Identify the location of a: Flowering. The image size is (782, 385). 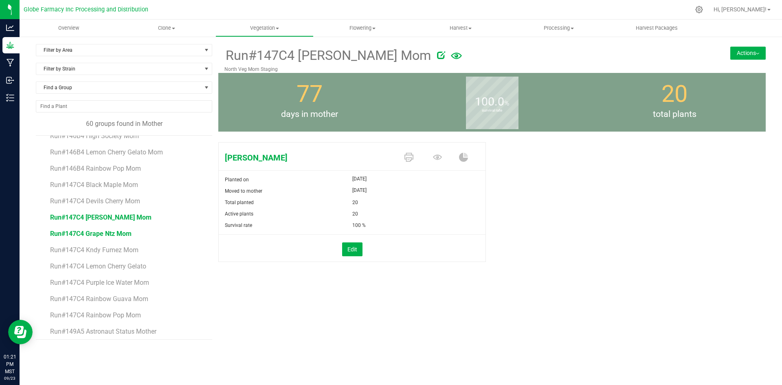
(362, 28).